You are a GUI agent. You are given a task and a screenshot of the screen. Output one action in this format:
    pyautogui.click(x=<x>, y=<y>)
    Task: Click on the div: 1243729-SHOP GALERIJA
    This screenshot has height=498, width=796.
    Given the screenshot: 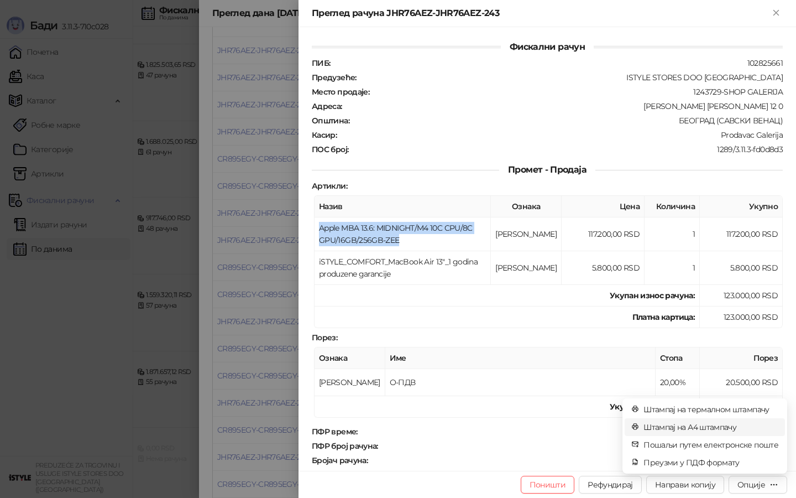 What is the action you would take?
    pyautogui.click(x=577, y=92)
    